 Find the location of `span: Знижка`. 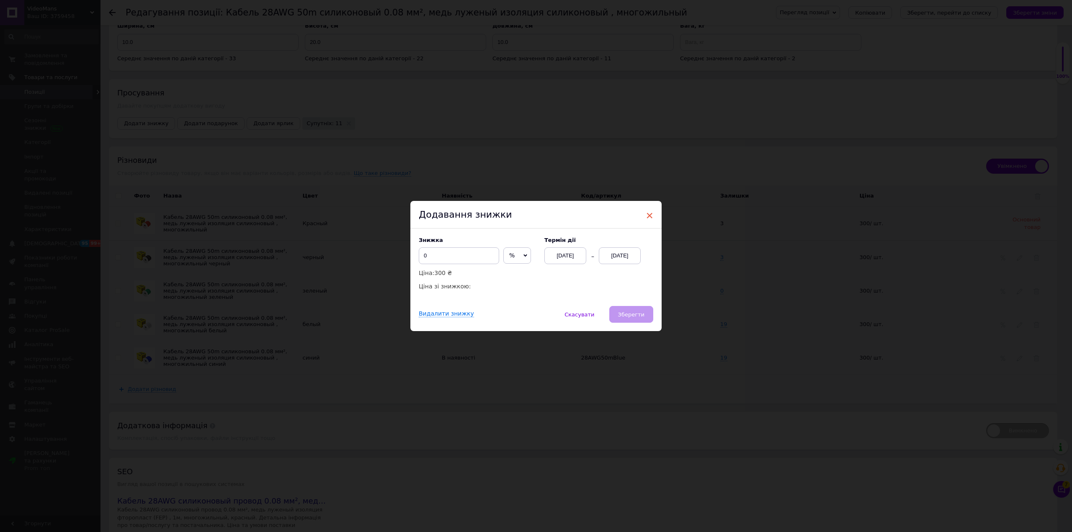

span: Знижка is located at coordinates (431, 240).